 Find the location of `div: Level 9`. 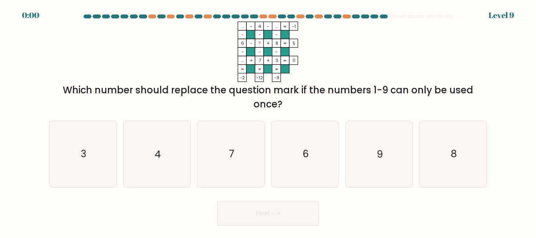

div: Level 9 is located at coordinates (501, 15).